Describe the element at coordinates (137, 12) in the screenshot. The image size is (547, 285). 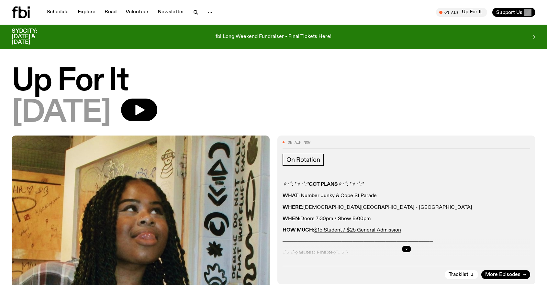
I see `a: Volunteer` at that location.